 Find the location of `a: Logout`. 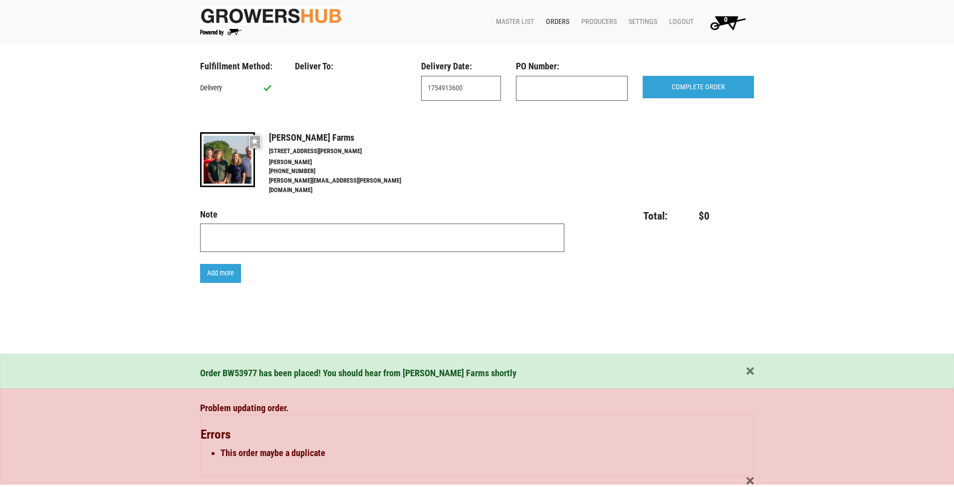

a: Logout is located at coordinates (679, 22).